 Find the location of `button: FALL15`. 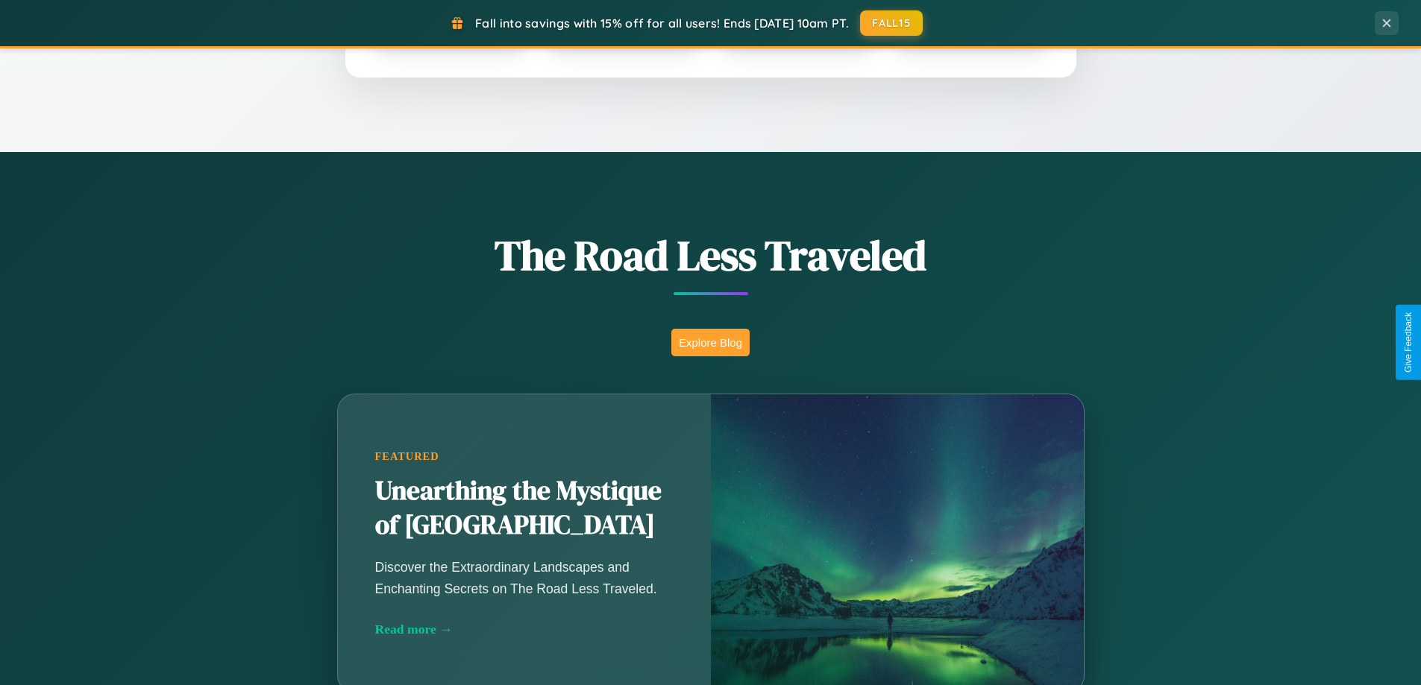

button: FALL15 is located at coordinates (891, 23).